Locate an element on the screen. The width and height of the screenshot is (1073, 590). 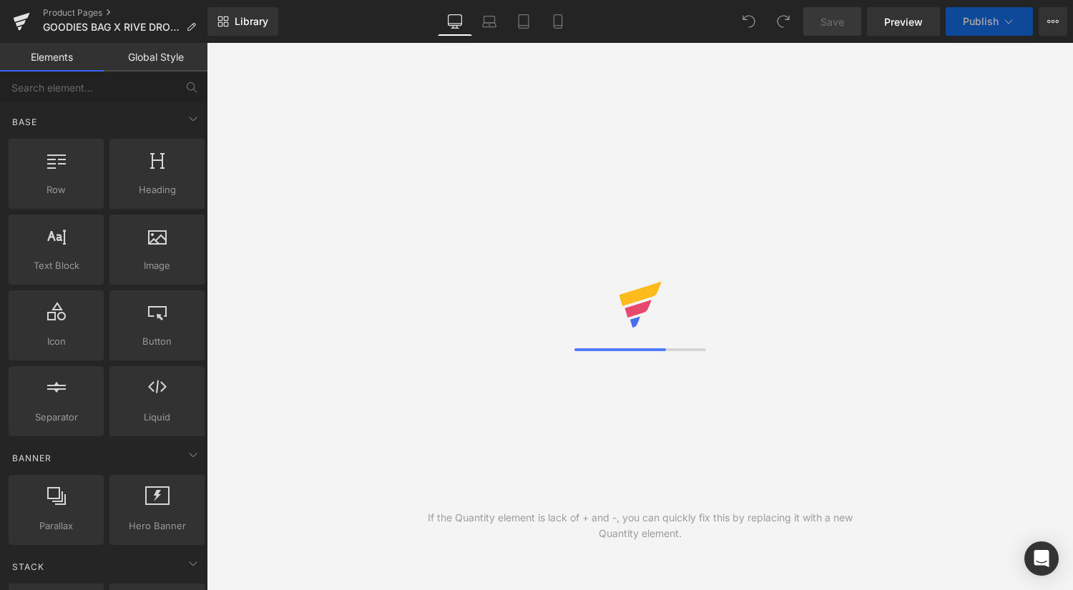
span: Separator is located at coordinates (56, 417).